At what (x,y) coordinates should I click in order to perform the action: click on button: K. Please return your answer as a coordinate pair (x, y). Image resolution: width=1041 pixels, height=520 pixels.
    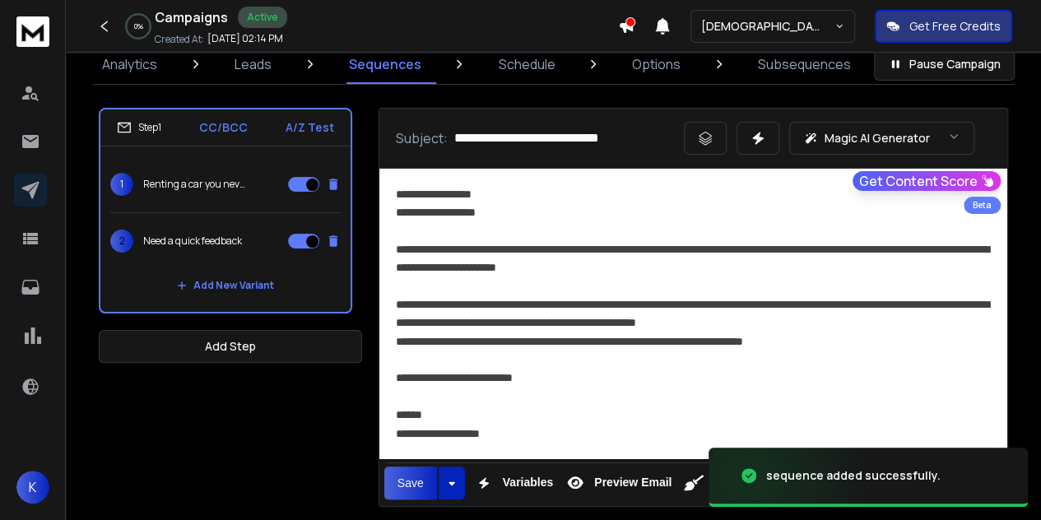
    Looking at the image, I should click on (33, 487).